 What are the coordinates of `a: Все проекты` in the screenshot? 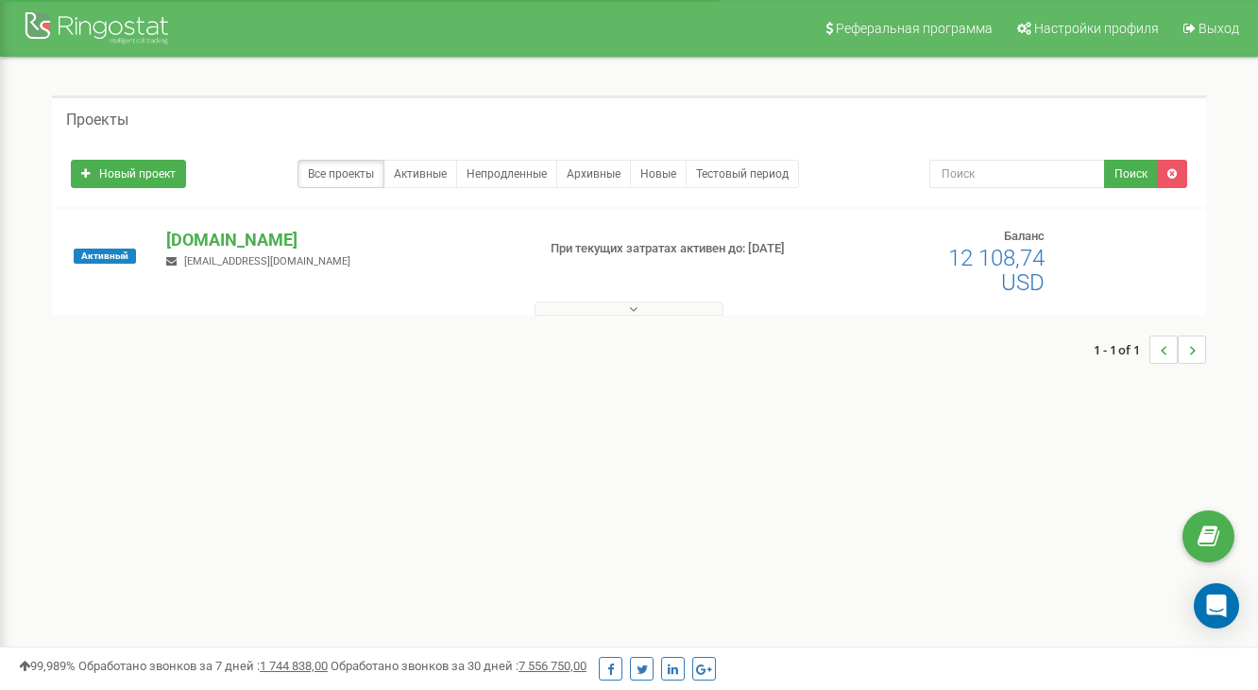 It's located at (341, 174).